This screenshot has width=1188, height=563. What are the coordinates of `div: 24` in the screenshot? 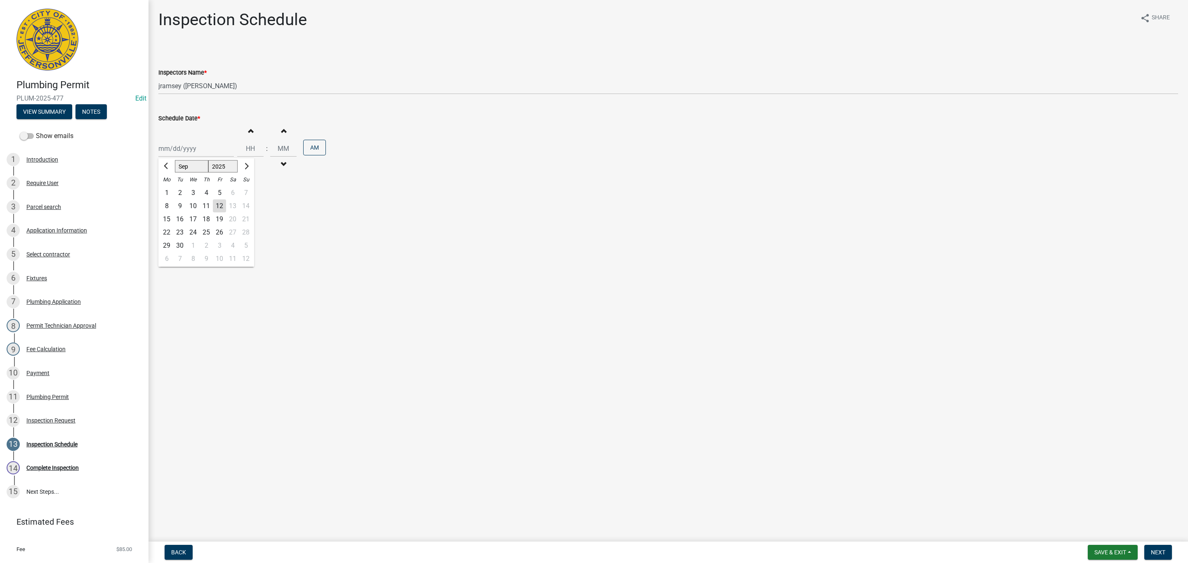 It's located at (193, 233).